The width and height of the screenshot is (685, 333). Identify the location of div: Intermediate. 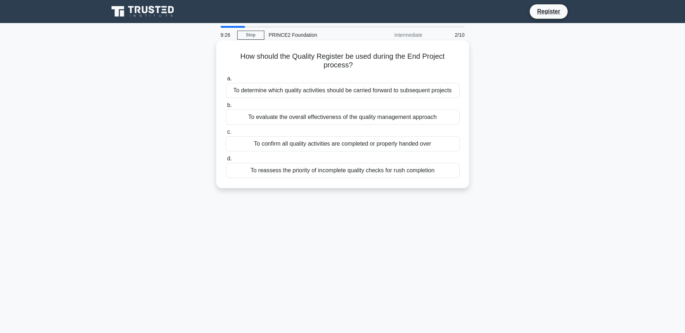
(395, 35).